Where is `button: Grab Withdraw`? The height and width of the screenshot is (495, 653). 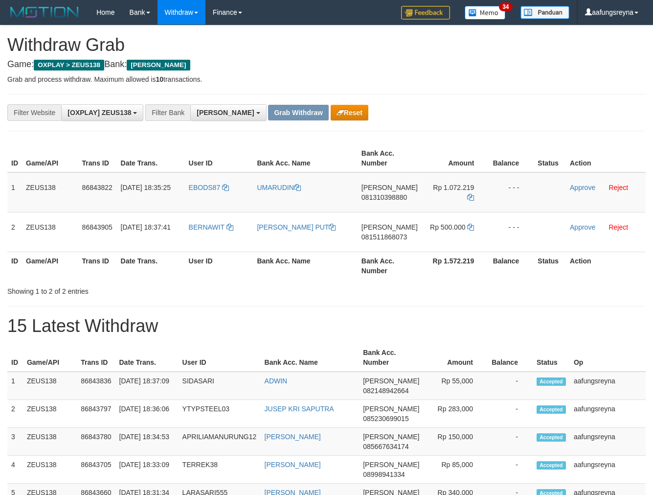
button: Grab Withdraw is located at coordinates (298, 113).